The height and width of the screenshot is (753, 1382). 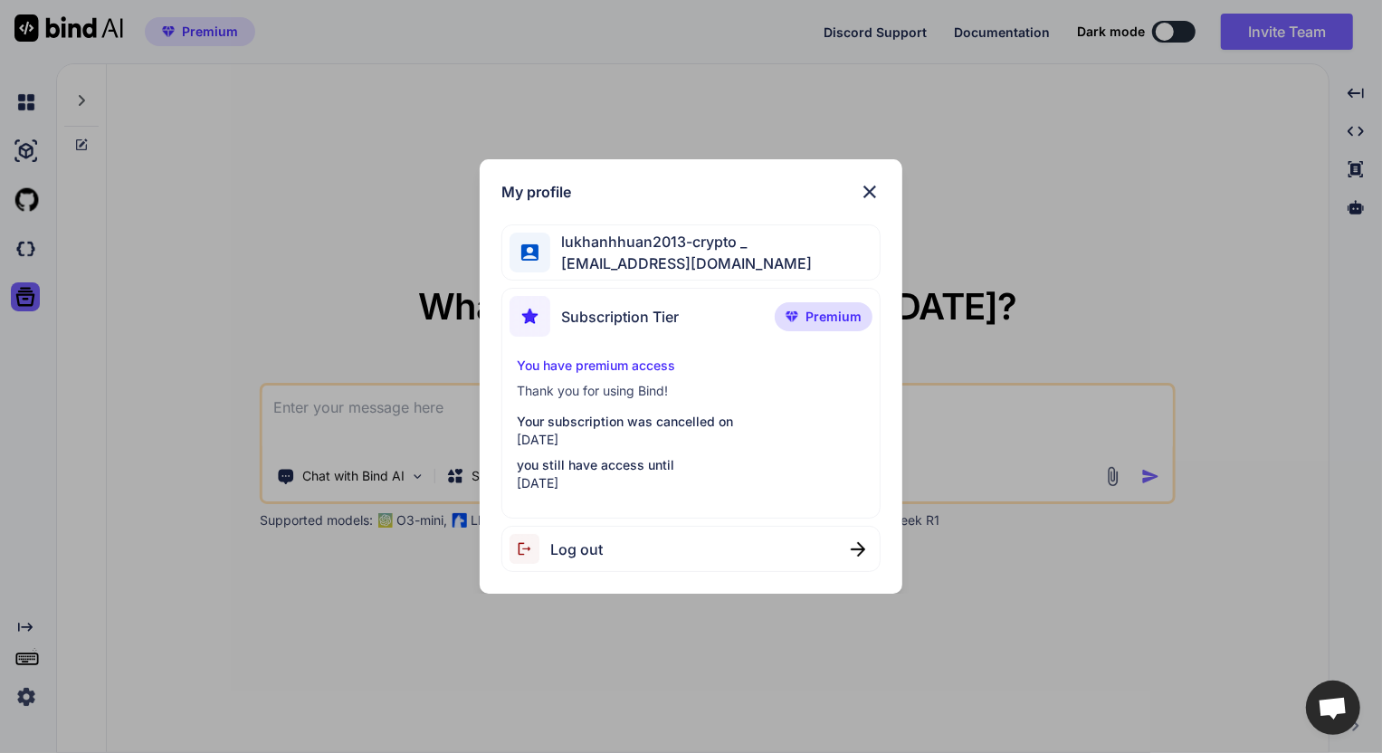 I want to click on span: Log out, so click(x=576, y=549).